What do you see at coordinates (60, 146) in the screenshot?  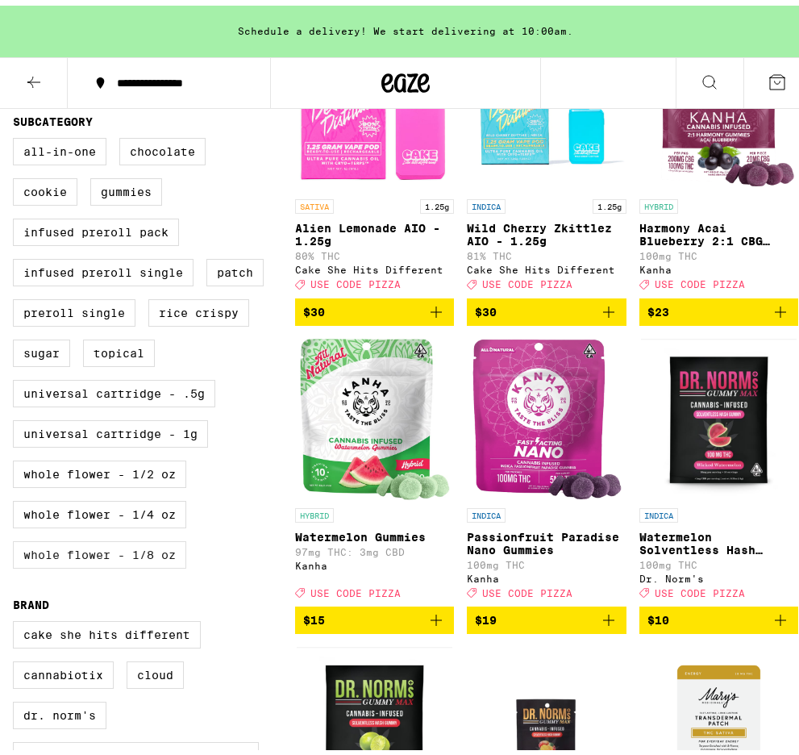 I see `label: All-In-One` at bounding box center [60, 146].